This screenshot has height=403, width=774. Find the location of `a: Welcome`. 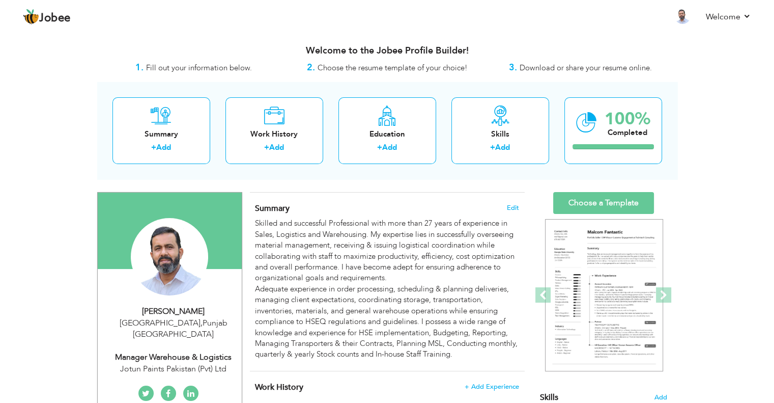

a: Welcome is located at coordinates (728, 17).